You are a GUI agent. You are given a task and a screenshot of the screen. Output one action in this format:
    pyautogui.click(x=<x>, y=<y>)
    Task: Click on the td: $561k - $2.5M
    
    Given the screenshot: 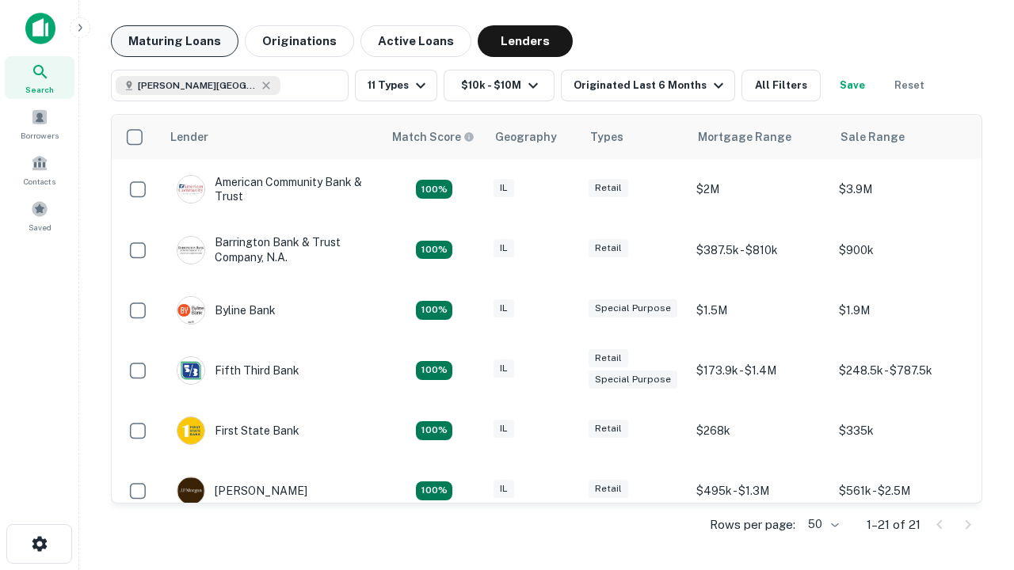 What is the action you would take?
    pyautogui.click(x=902, y=491)
    